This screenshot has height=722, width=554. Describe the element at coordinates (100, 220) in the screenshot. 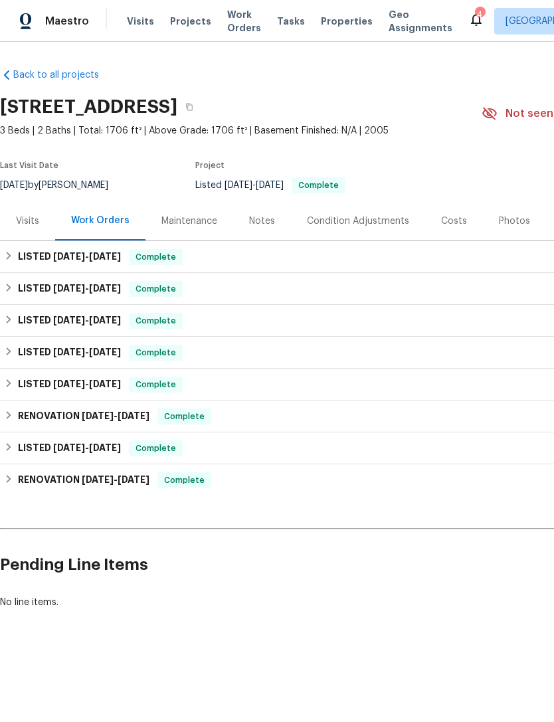

I see `div: Work Orders` at that location.